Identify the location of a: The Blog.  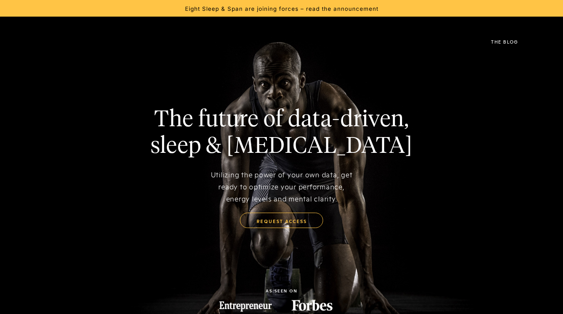
(504, 42).